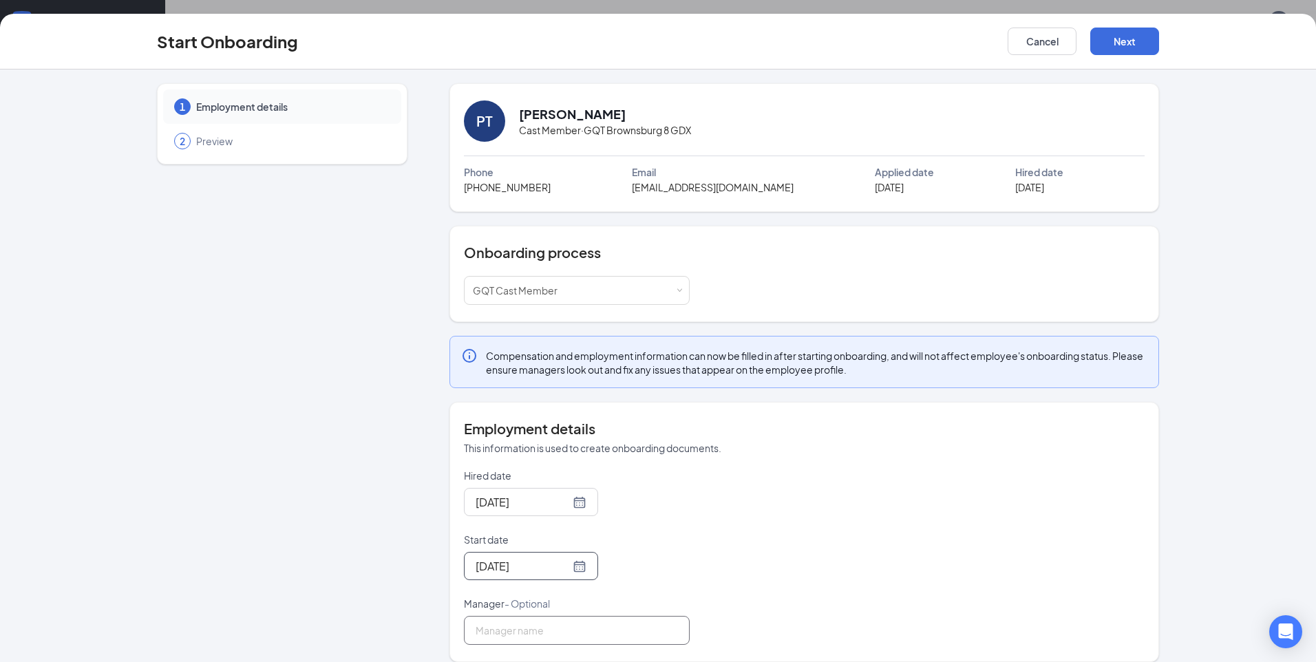 Image resolution: width=1316 pixels, height=662 pixels. I want to click on p: Manager, so click(577, 604).